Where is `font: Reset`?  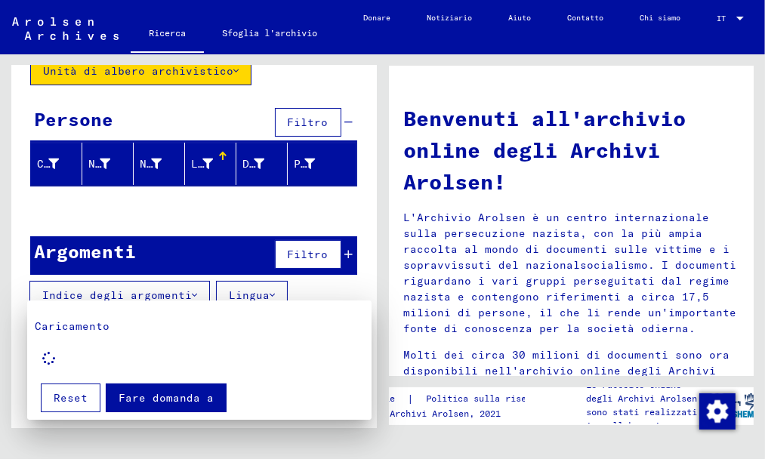 font: Reset is located at coordinates (70, 398).